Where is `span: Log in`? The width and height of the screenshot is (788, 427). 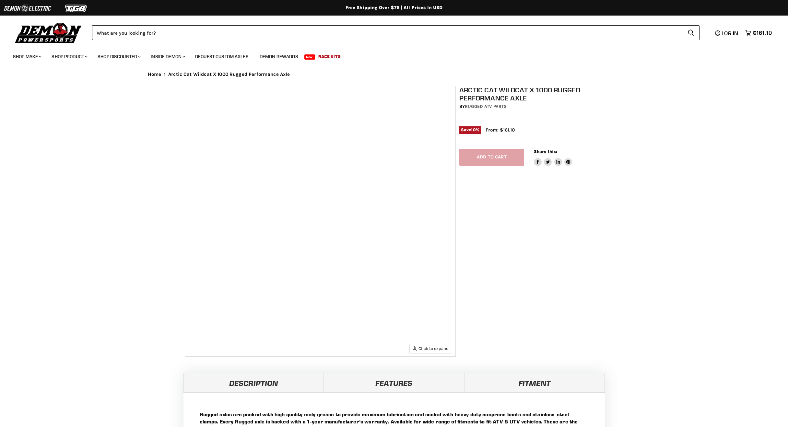
span: Log in is located at coordinates (730, 33).